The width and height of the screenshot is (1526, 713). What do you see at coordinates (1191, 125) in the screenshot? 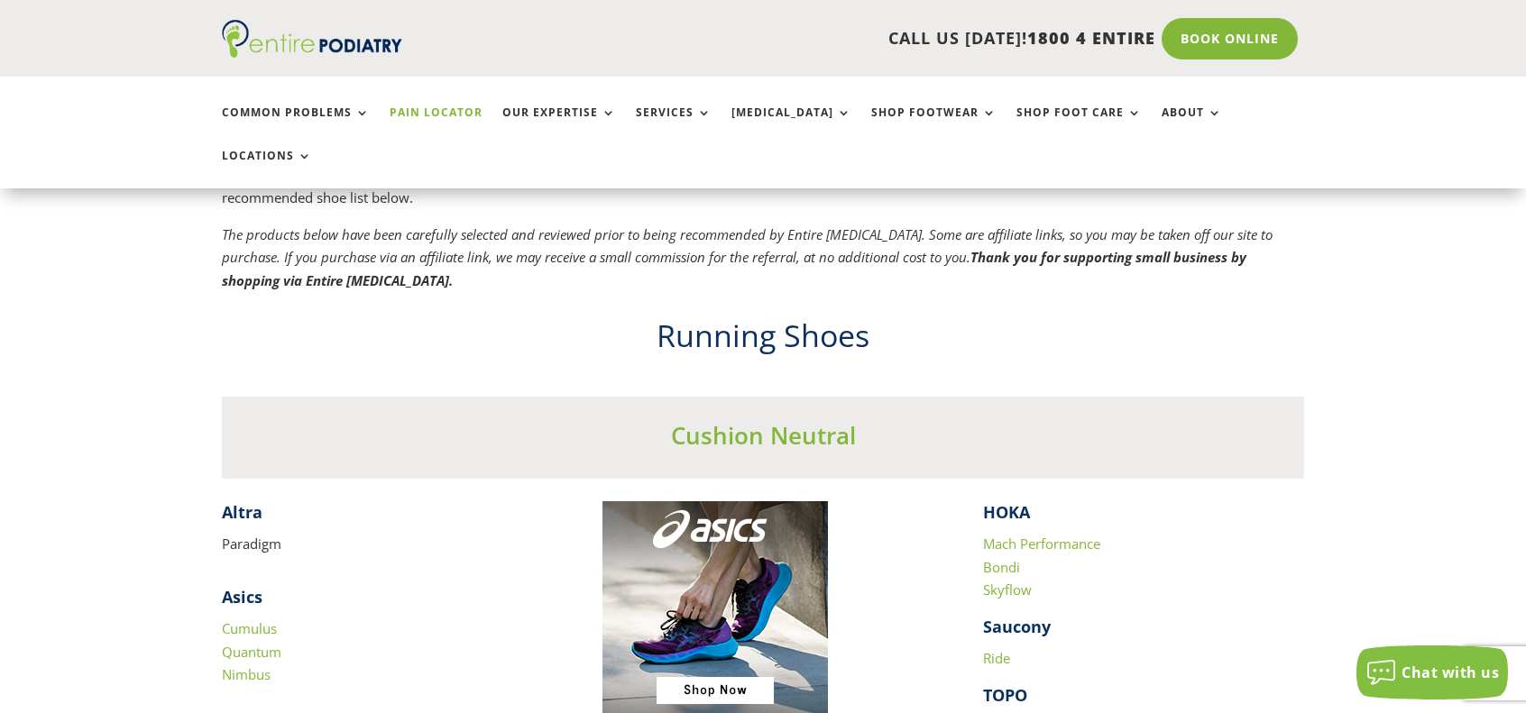
I see `a: About` at bounding box center [1191, 125].